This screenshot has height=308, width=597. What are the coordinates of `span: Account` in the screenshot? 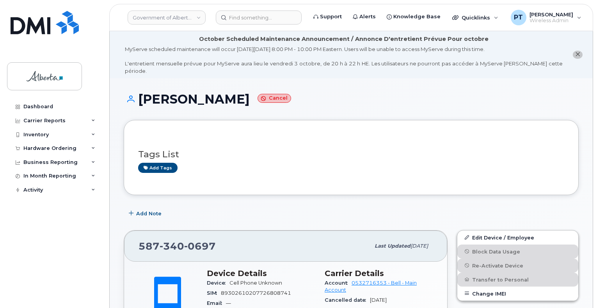 It's located at (338, 283).